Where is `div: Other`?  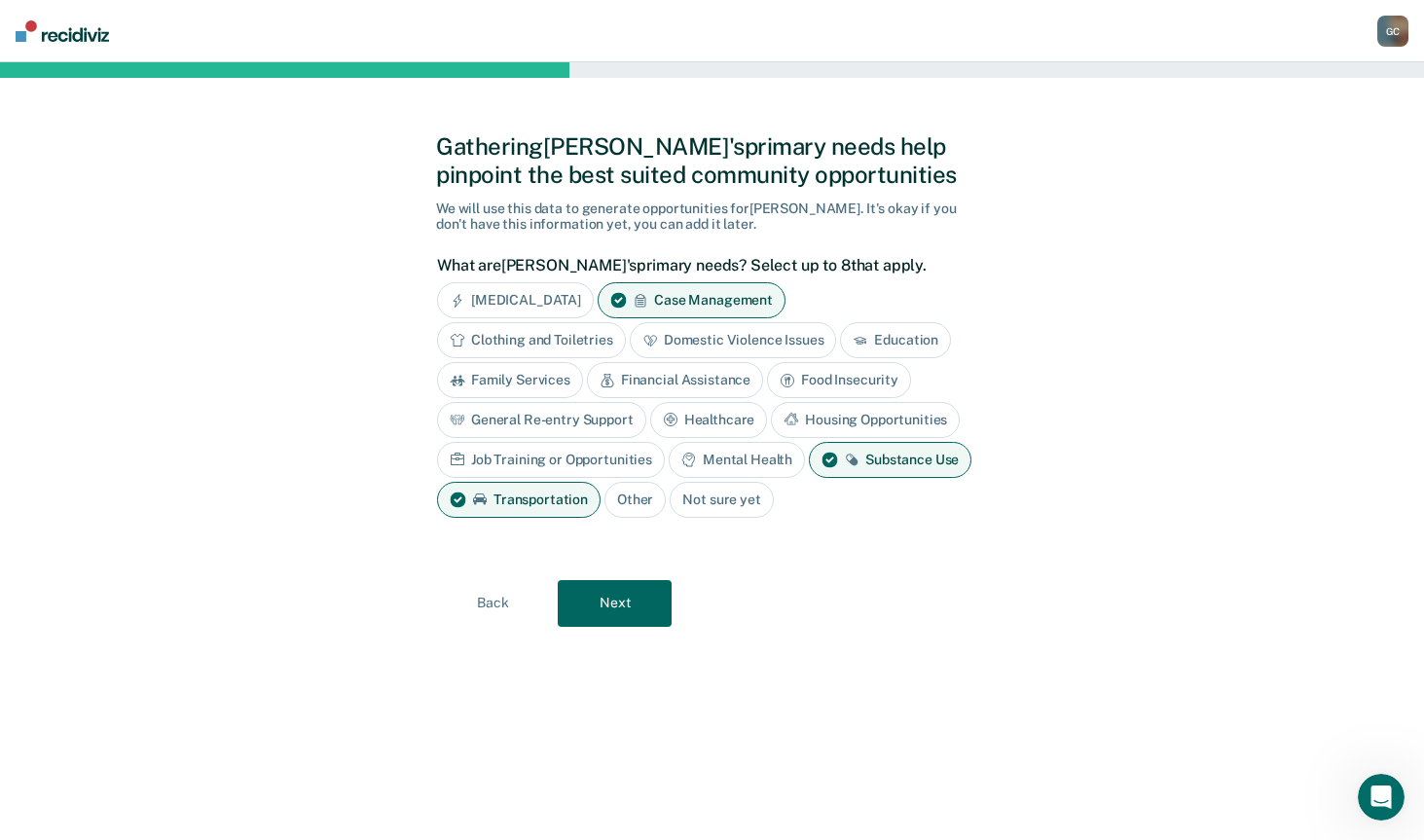 div: Other is located at coordinates (635, 499).